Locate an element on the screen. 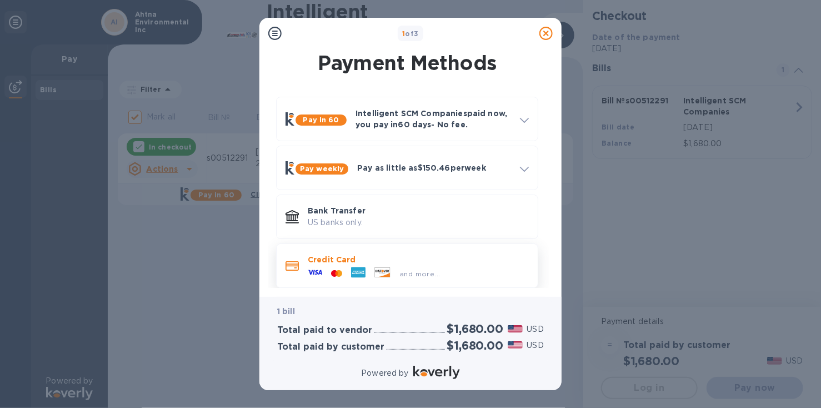 This screenshot has height=408, width=821. h3: Total paid to vendor is located at coordinates (324, 330).